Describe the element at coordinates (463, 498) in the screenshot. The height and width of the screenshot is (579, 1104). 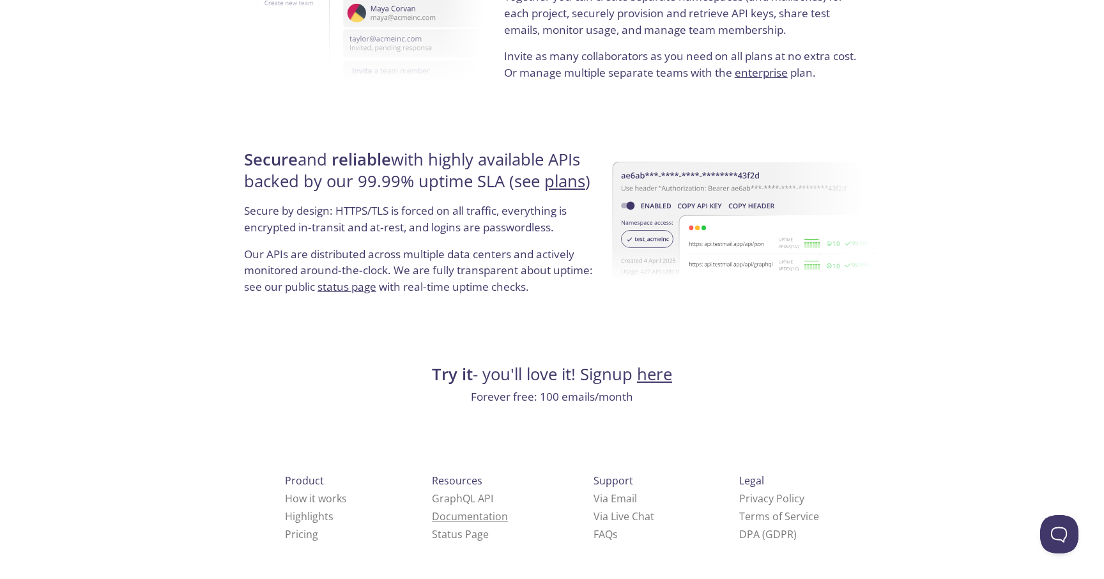
I see `a: GraphQL API` at that location.